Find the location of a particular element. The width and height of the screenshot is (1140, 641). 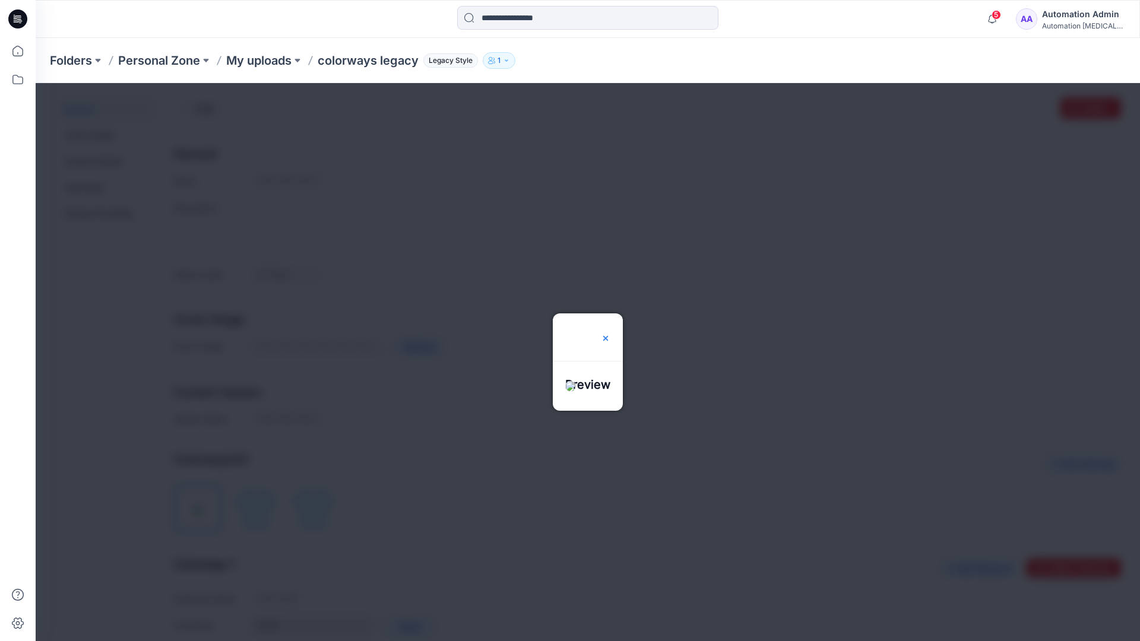

p: colorways legacy is located at coordinates (368, 61).